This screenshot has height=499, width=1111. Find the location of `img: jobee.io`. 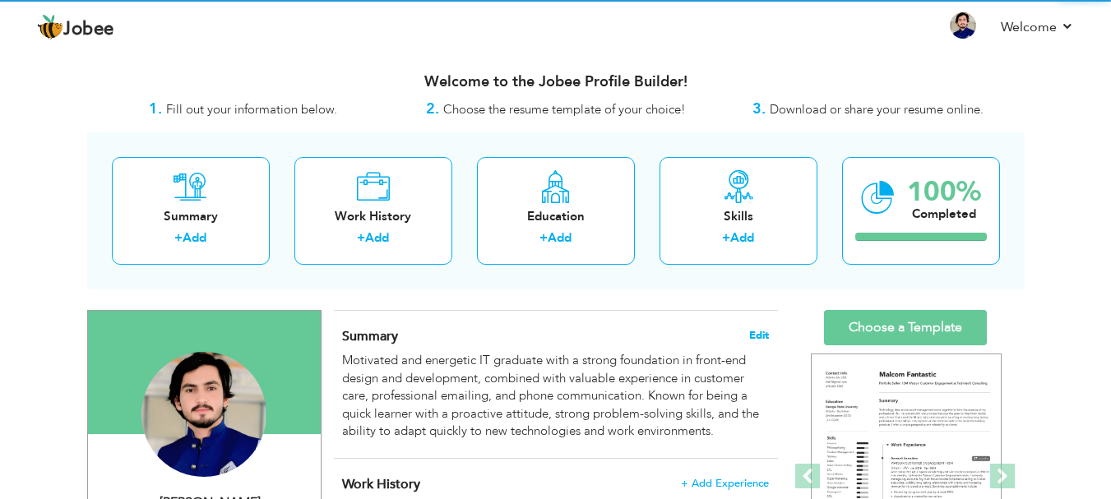

img: jobee.io is located at coordinates (50, 27).